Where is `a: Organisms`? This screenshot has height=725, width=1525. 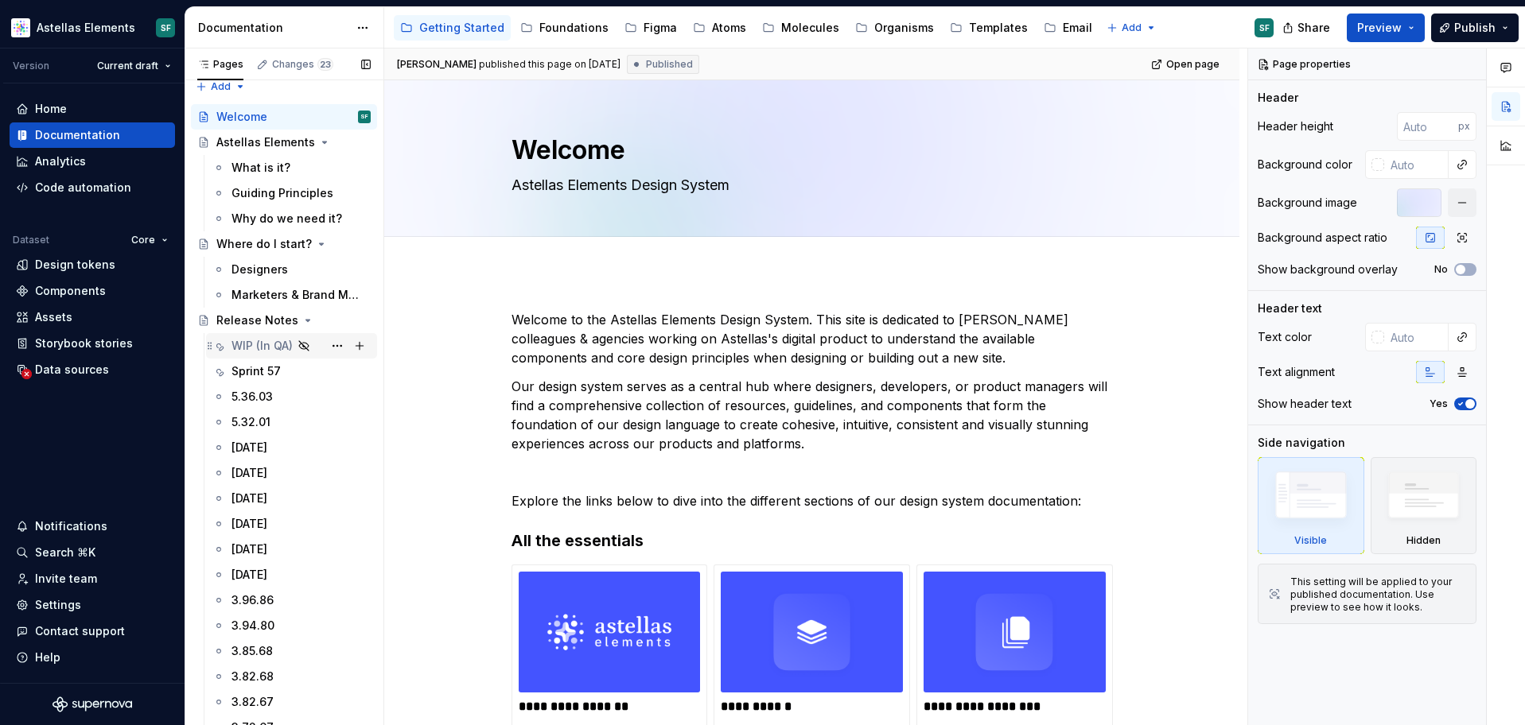 a: Organisms is located at coordinates (894, 28).